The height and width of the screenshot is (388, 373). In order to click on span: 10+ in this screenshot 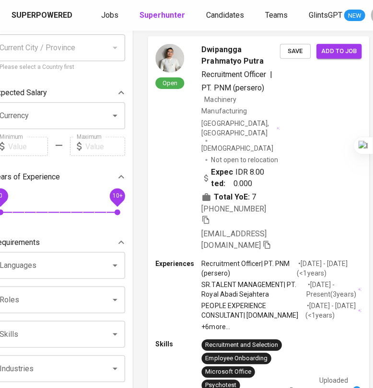, I will do `click(117, 196)`.